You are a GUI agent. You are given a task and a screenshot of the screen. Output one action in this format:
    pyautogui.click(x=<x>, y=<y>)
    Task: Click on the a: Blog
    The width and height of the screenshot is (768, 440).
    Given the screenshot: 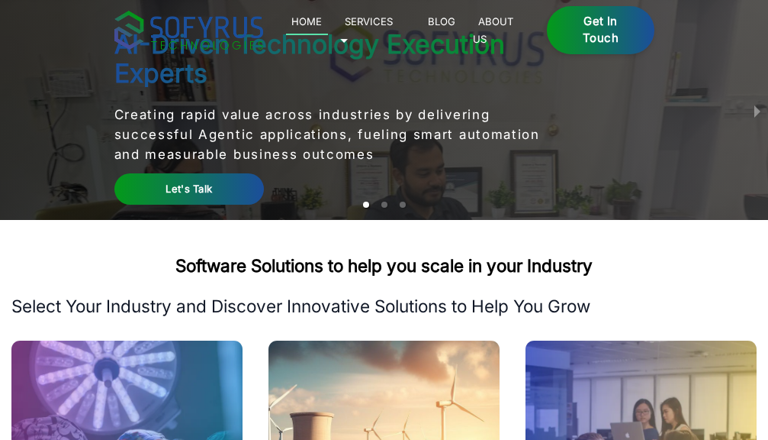 What is the action you would take?
    pyautogui.click(x=442, y=21)
    